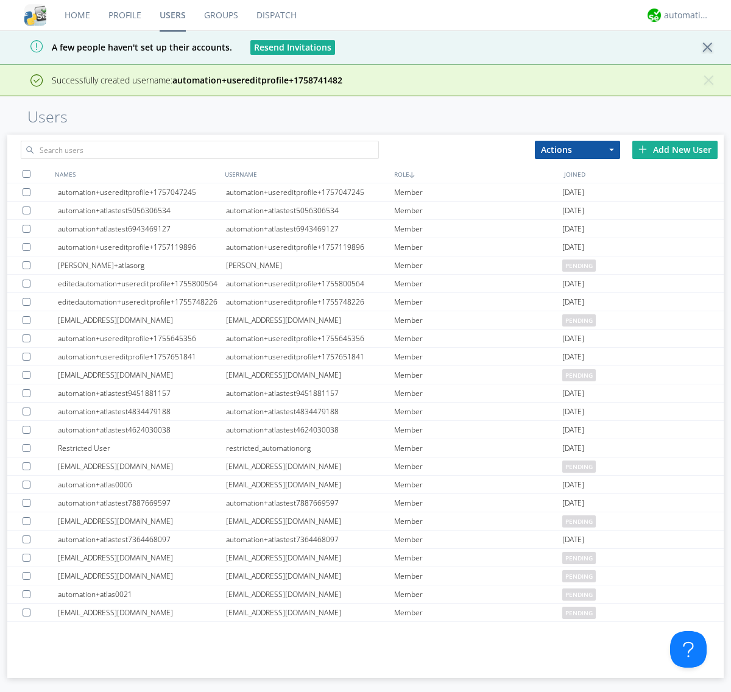  What do you see at coordinates (142, 228) in the screenshot?
I see `div: automation+atlastest6943469127` at bounding box center [142, 228].